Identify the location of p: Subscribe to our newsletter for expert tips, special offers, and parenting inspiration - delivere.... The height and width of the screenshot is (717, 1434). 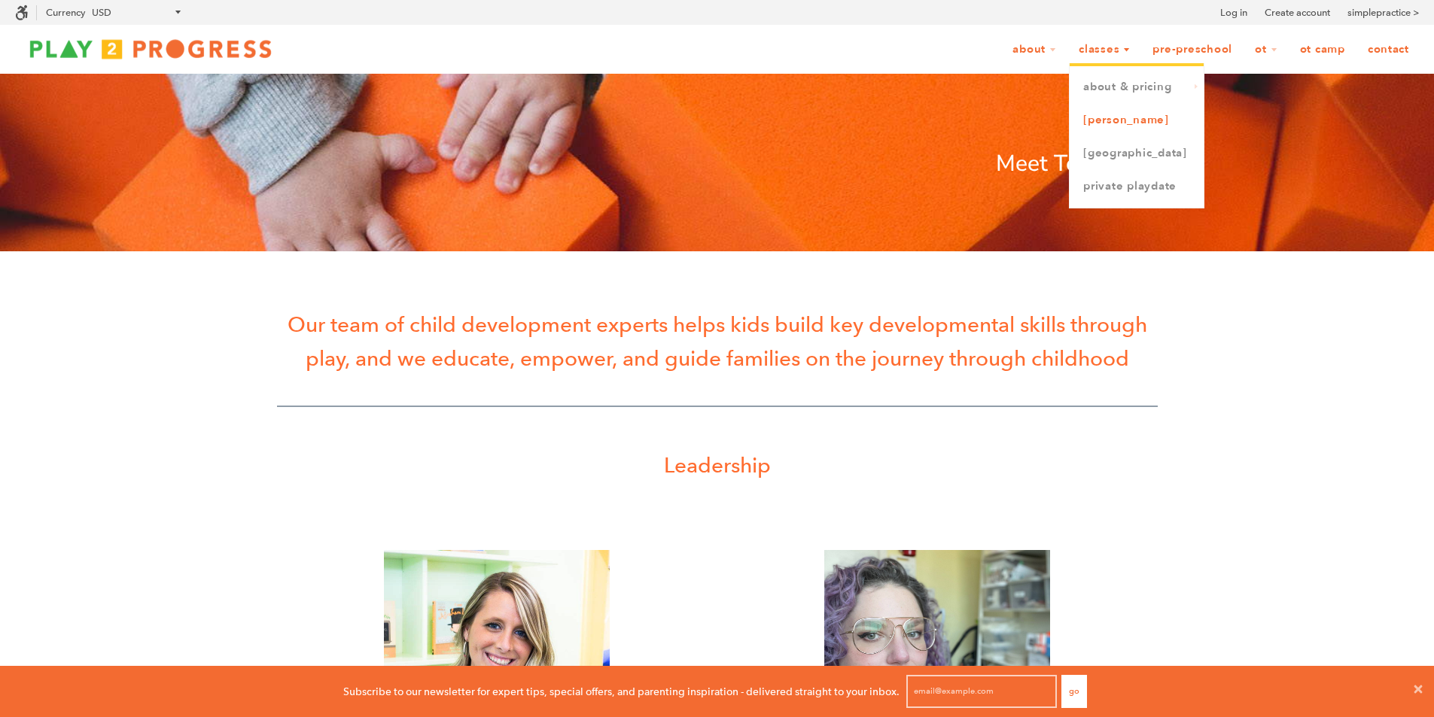
(621, 692).